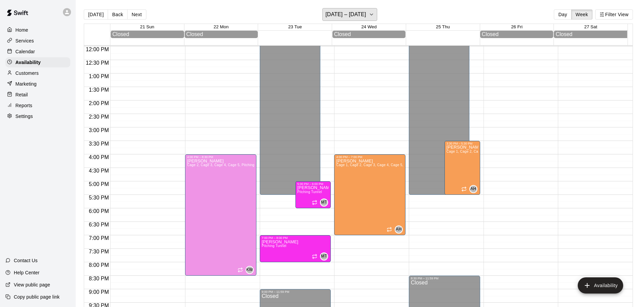 The width and height of the screenshot is (641, 307). What do you see at coordinates (37, 297) in the screenshot?
I see `p: Copy public page link` at bounding box center [37, 297].